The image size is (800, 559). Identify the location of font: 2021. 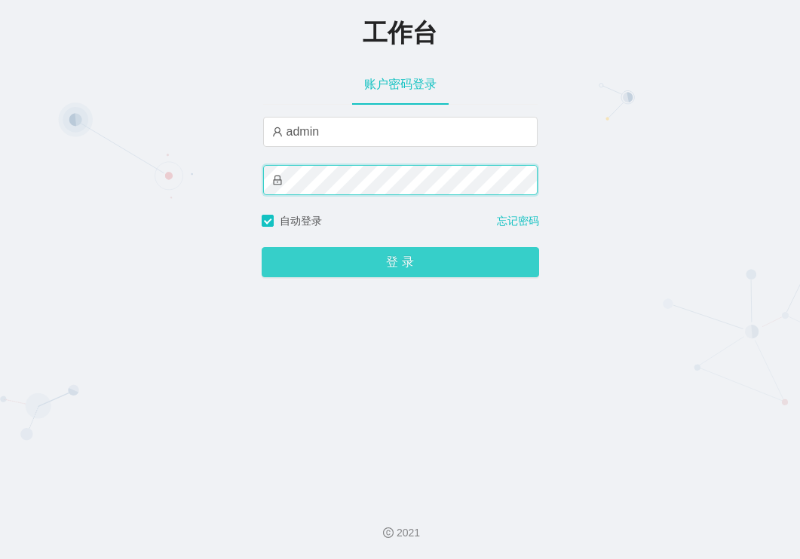
(408, 533).